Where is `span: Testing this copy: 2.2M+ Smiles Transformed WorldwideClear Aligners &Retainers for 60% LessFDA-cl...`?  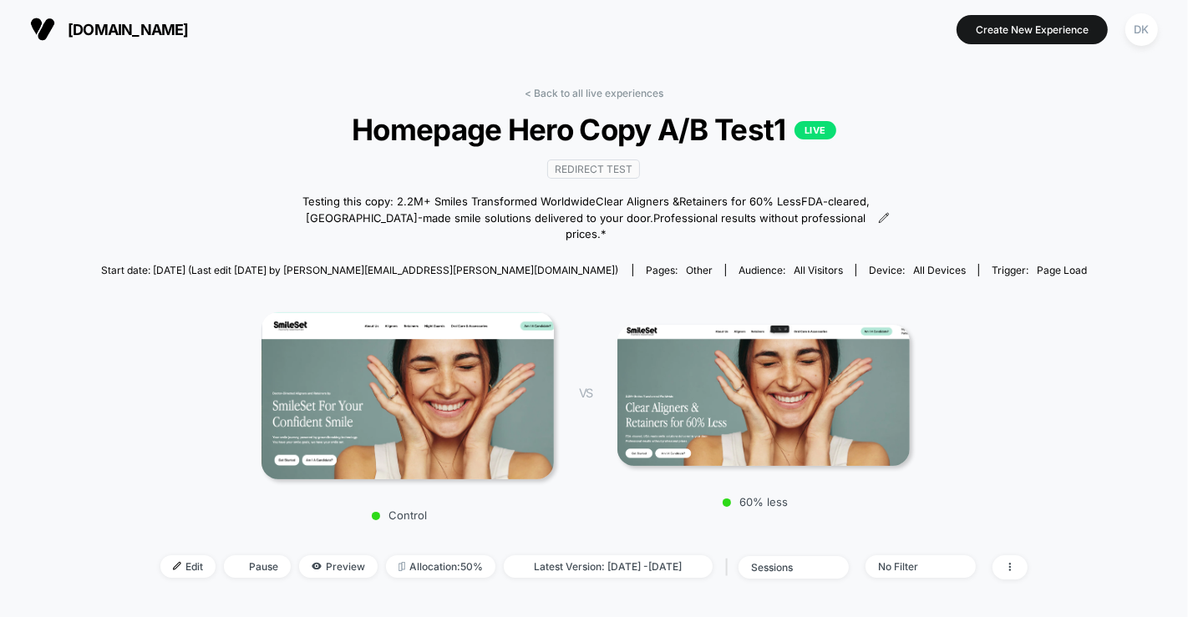 span: Testing this copy: 2.2M+ Smiles Transformed WorldwideClear Aligners &Retainers for 60% LessFDA-cl... is located at coordinates (586, 218).